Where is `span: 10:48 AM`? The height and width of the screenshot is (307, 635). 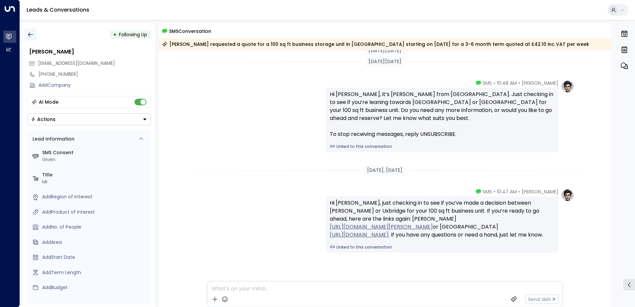
span: 10:48 AM is located at coordinates (507, 83).